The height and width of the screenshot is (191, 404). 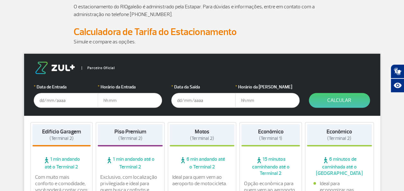 I want to click on p: Ideal para quem vem ao aeroporto de motocicleta., so click(x=202, y=180).